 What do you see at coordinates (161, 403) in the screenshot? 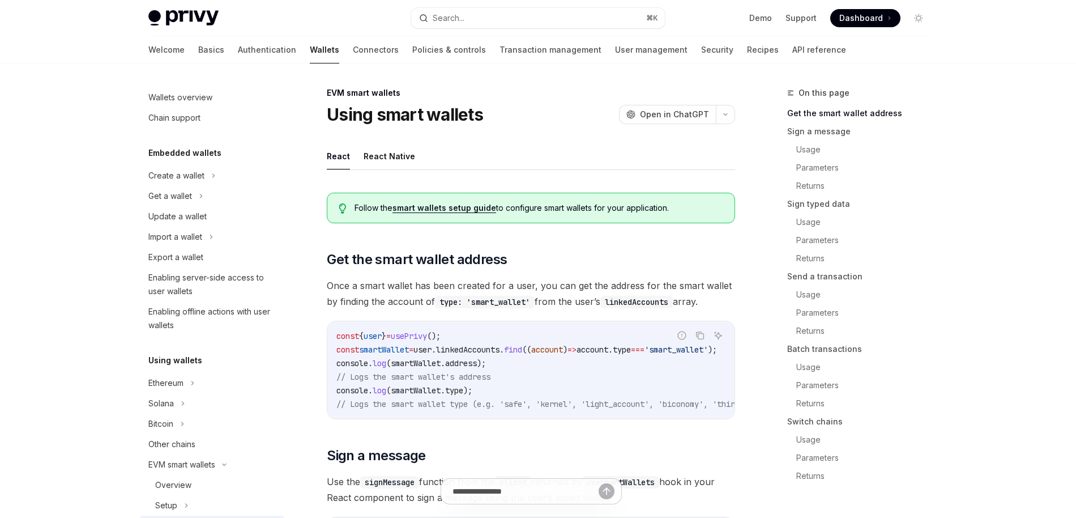
I see `div: Solana` at bounding box center [161, 403].